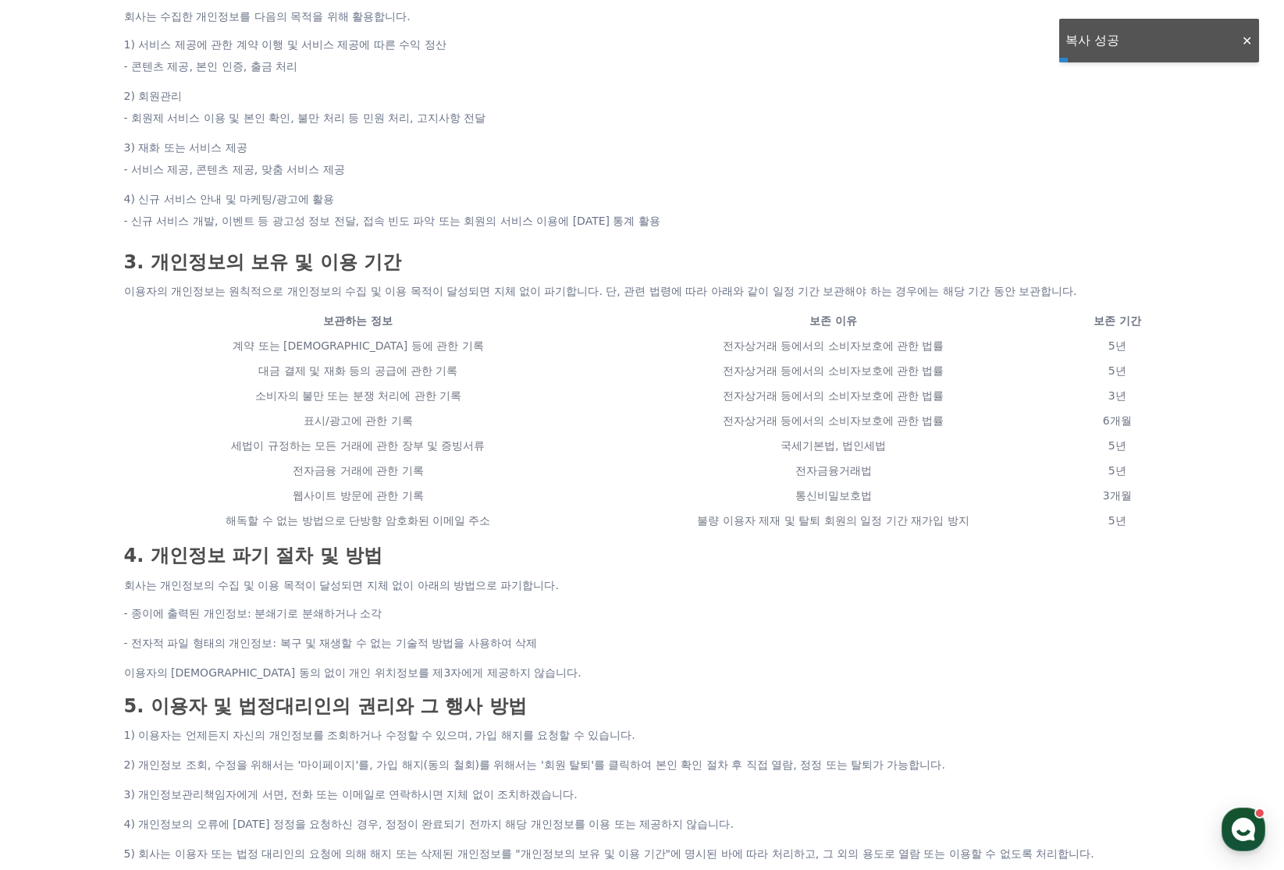 Image resolution: width=1284 pixels, height=870 pixels. Describe the element at coordinates (833, 496) in the screenshot. I see `td: 통신비밀보호법` at that location.